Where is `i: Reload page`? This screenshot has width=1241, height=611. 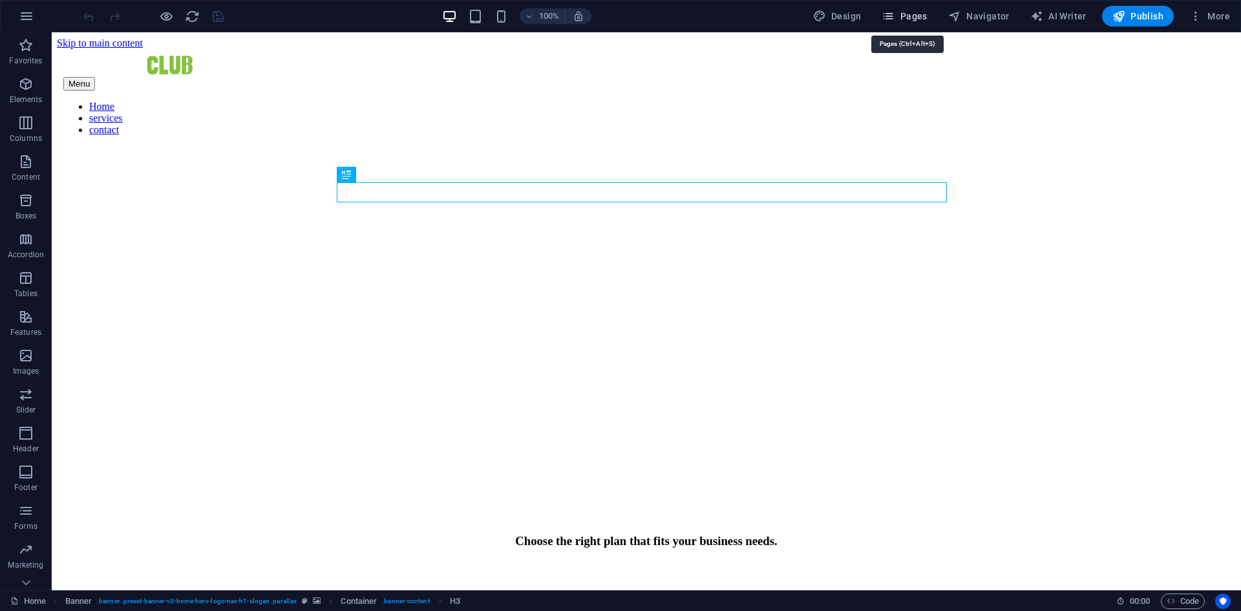 i: Reload page is located at coordinates (192, 16).